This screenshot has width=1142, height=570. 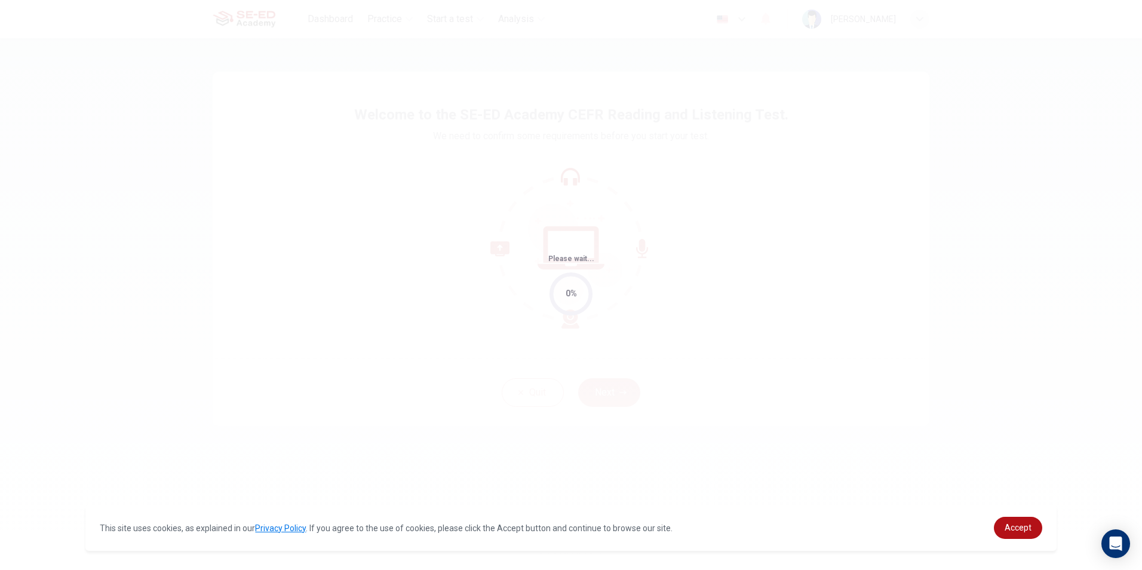 What do you see at coordinates (570, 527) in the screenshot?
I see `div: cookieconsent` at bounding box center [570, 527].